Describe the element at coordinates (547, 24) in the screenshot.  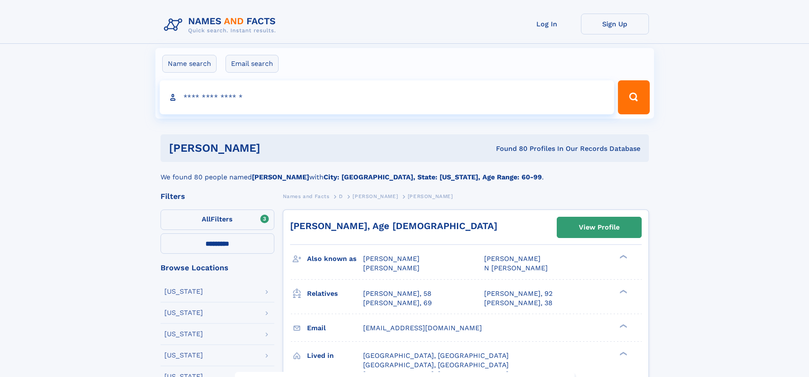
I see `a: Log In` at that location.